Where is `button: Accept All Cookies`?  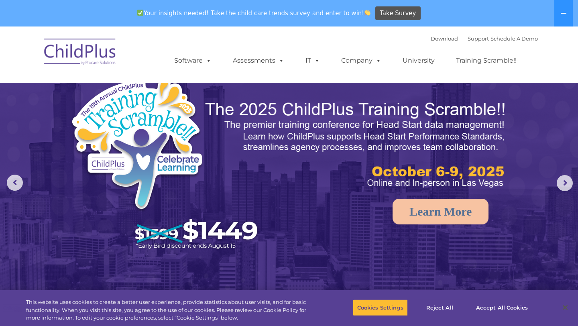
button: Accept All Cookies is located at coordinates (502, 308).